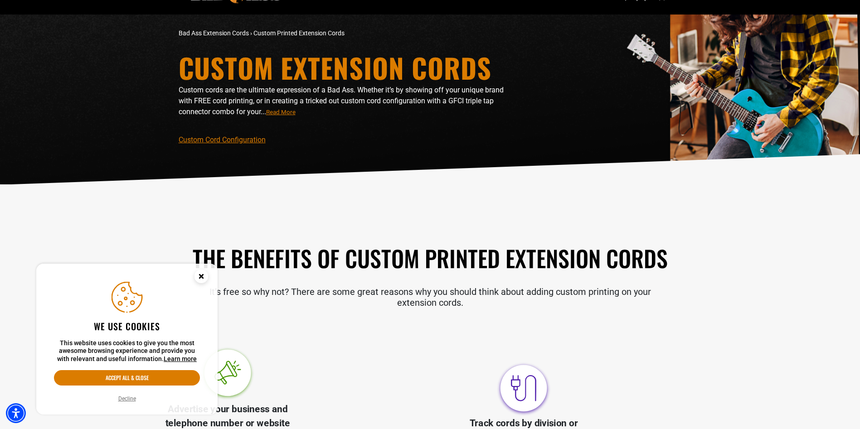 The image size is (860, 429). I want to click on nav: breadcrumbs, so click(344, 33).